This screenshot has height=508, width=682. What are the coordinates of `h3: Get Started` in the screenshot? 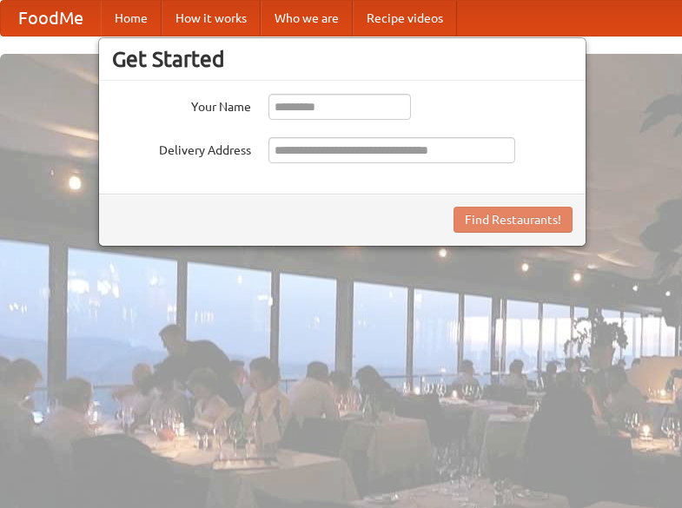 It's located at (342, 59).